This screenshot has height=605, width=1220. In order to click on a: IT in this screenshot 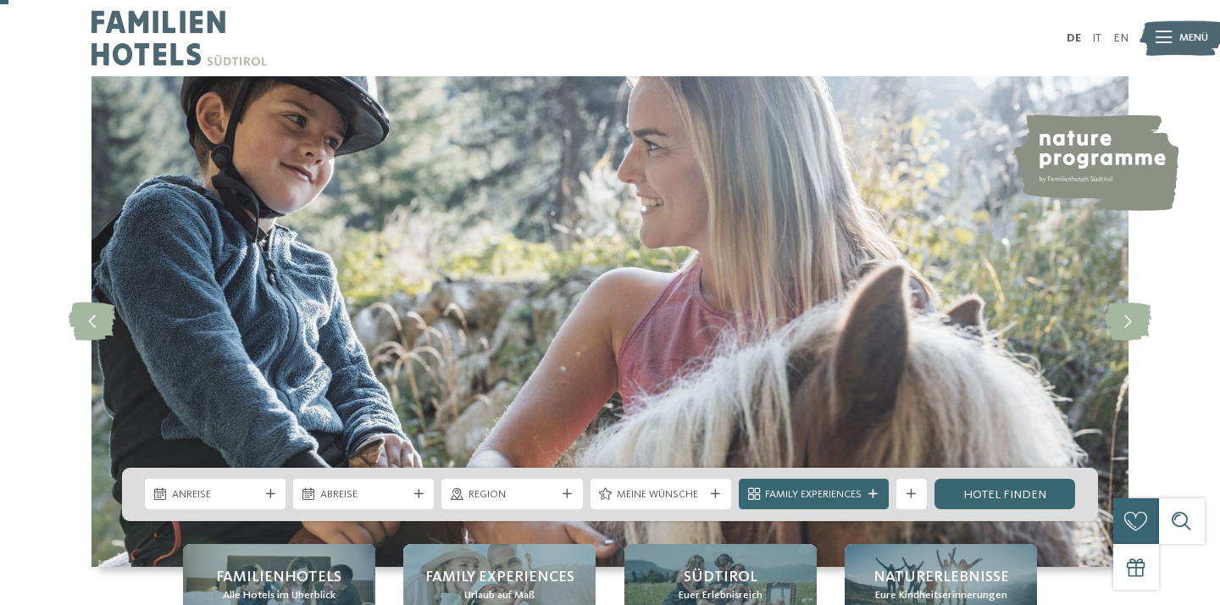, I will do `click(1096, 38)`.